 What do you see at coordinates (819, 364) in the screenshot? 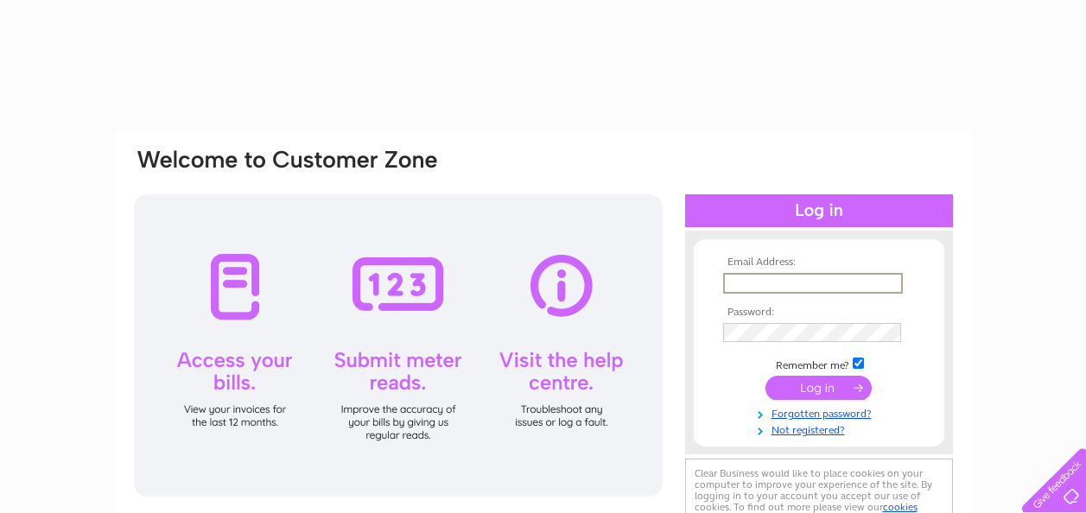
I see `td: Remember me?` at bounding box center [819, 364].